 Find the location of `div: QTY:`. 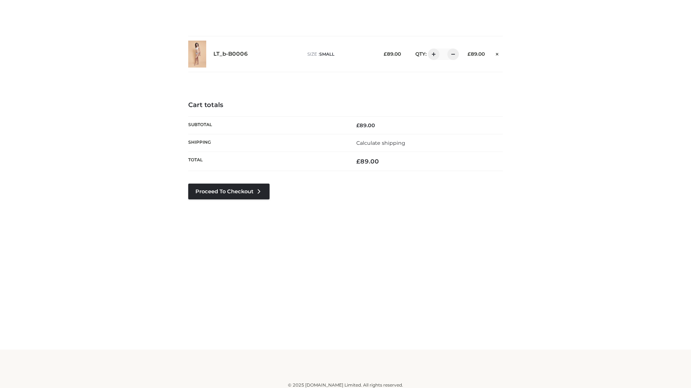

div: QTY: is located at coordinates (432, 54).